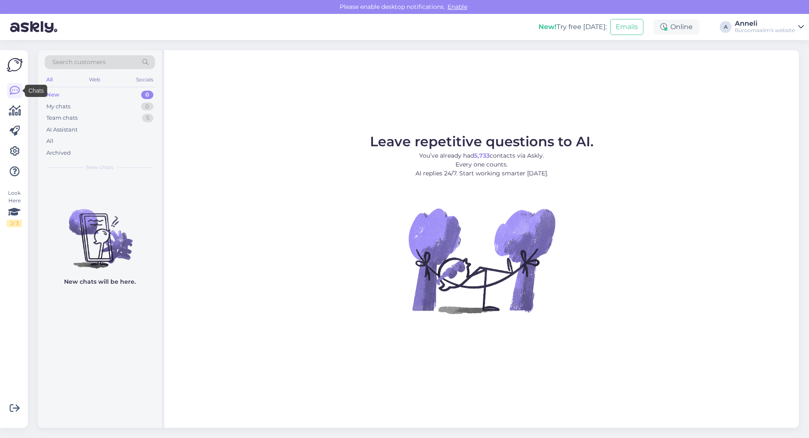 The width and height of the screenshot is (809, 438). What do you see at coordinates (457, 7) in the screenshot?
I see `span: Enable` at bounding box center [457, 7].